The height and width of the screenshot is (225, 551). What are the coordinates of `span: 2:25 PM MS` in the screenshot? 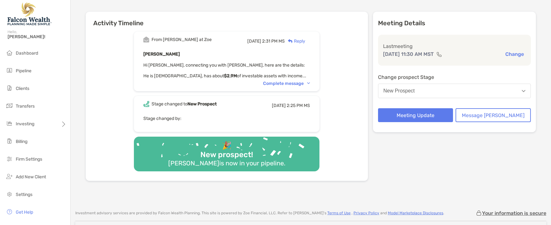 It's located at (298, 105).